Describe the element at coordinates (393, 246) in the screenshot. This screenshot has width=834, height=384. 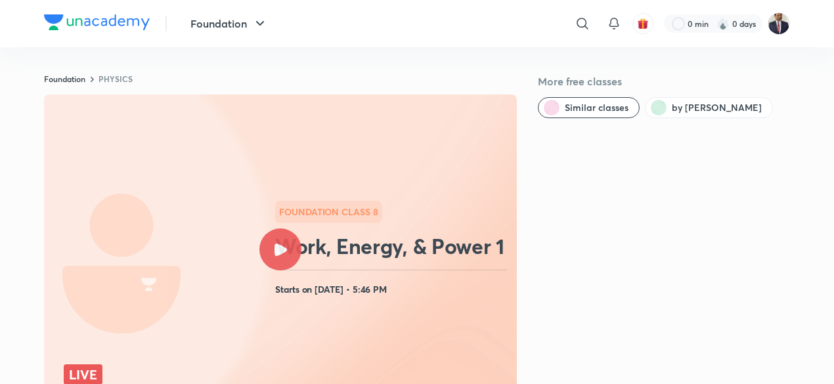
I see `h2: Work, Energy, & Power 1` at that location.